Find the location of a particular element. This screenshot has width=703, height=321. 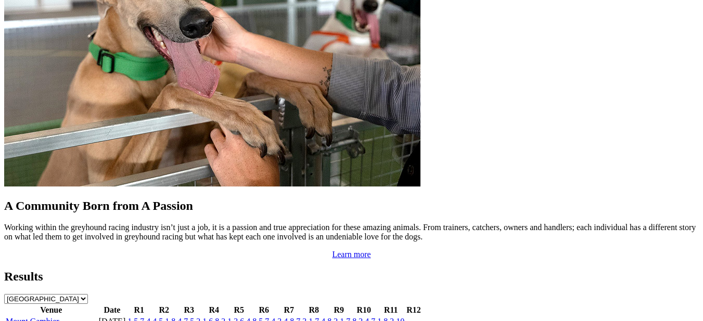

th: R2 is located at coordinates (164, 311).